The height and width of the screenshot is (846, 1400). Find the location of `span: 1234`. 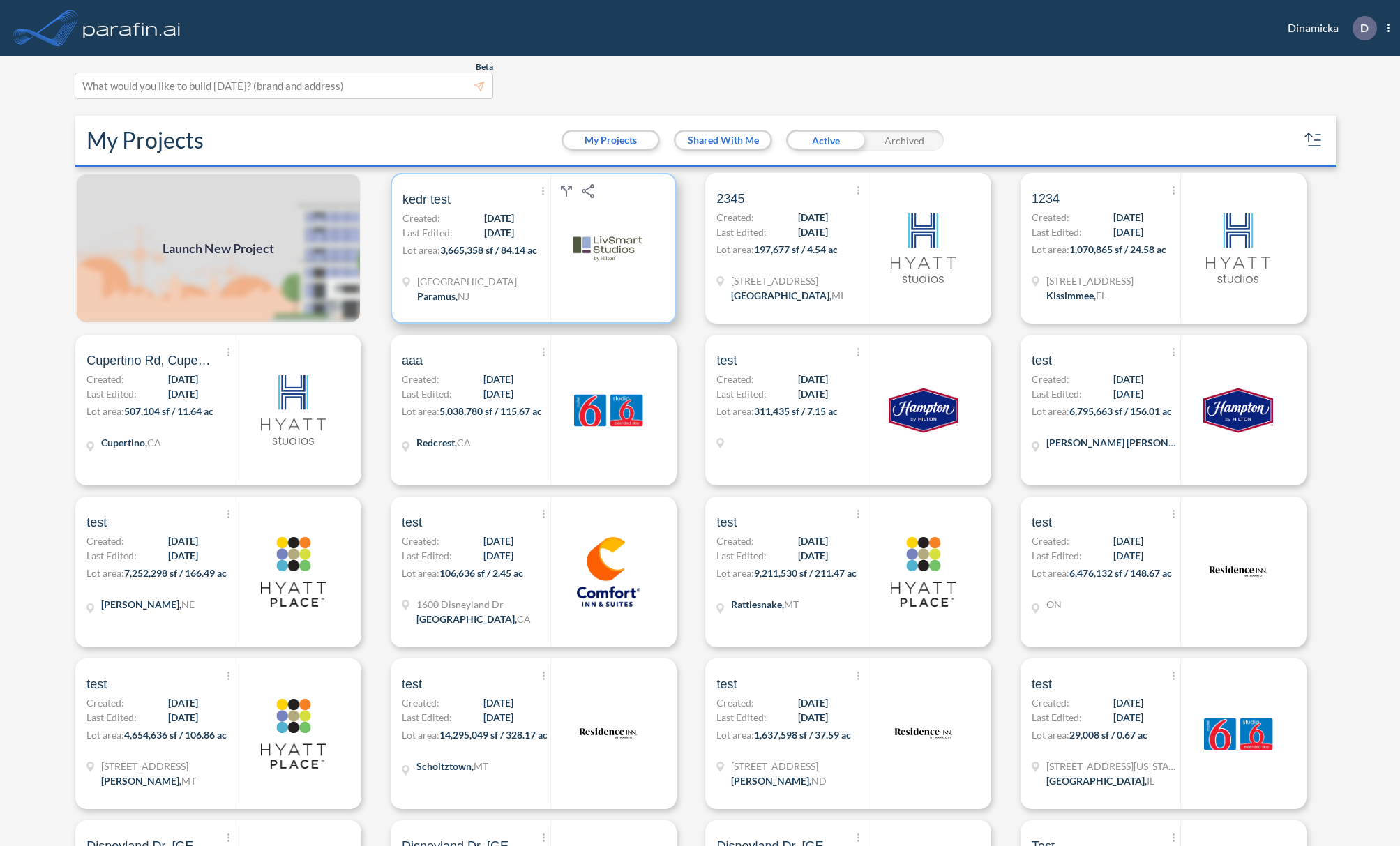

span: 1234 is located at coordinates (1045, 199).